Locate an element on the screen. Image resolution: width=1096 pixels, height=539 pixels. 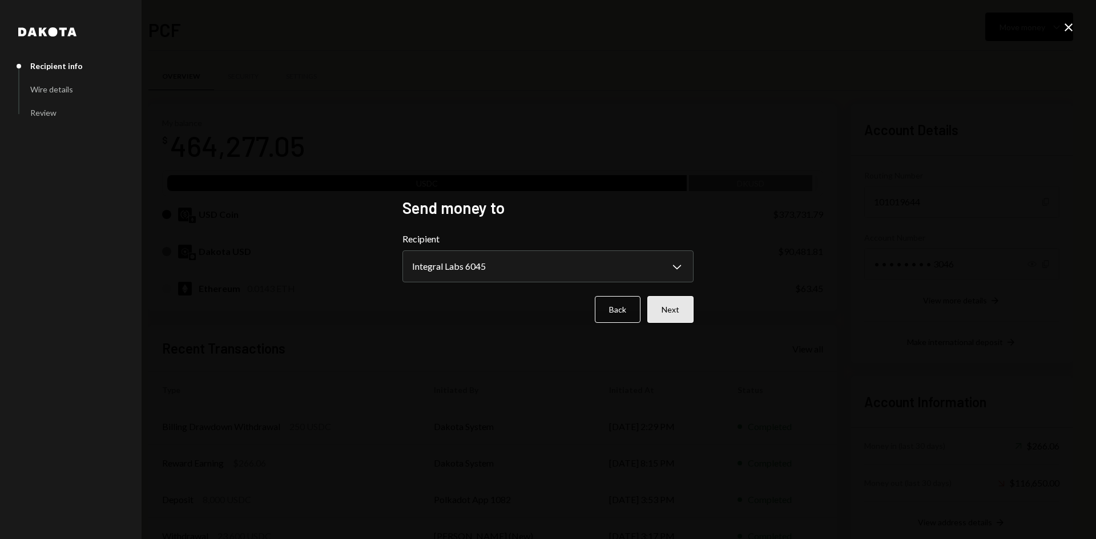
div: Recipient info is located at coordinates (57, 66).